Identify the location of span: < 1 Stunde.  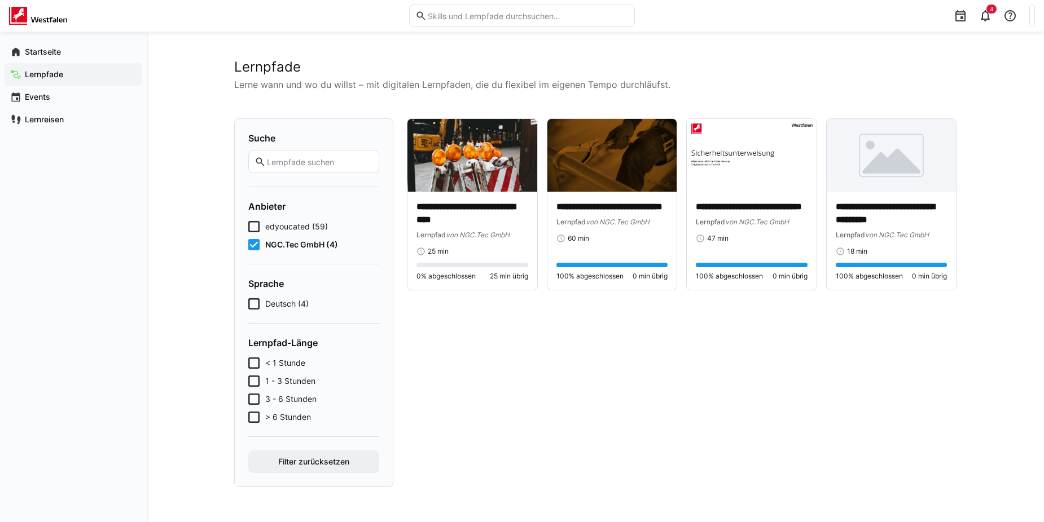
(285, 363).